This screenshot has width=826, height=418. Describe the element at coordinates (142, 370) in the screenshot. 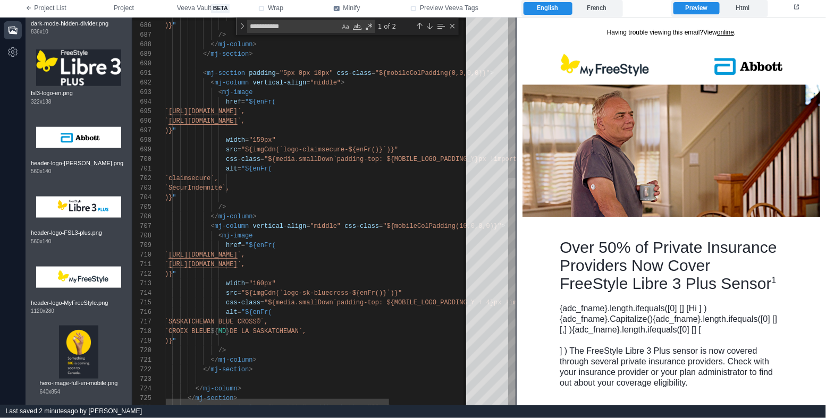

I see `div: 722` at that location.